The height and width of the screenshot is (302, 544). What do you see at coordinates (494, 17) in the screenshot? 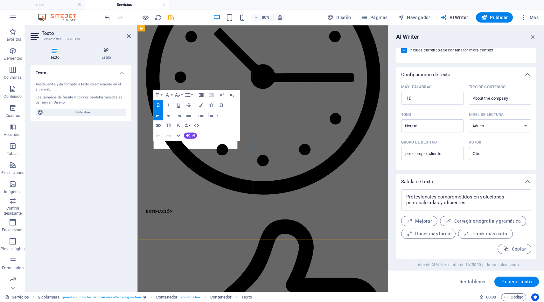
I see `span: Publicar` at bounding box center [494, 17].